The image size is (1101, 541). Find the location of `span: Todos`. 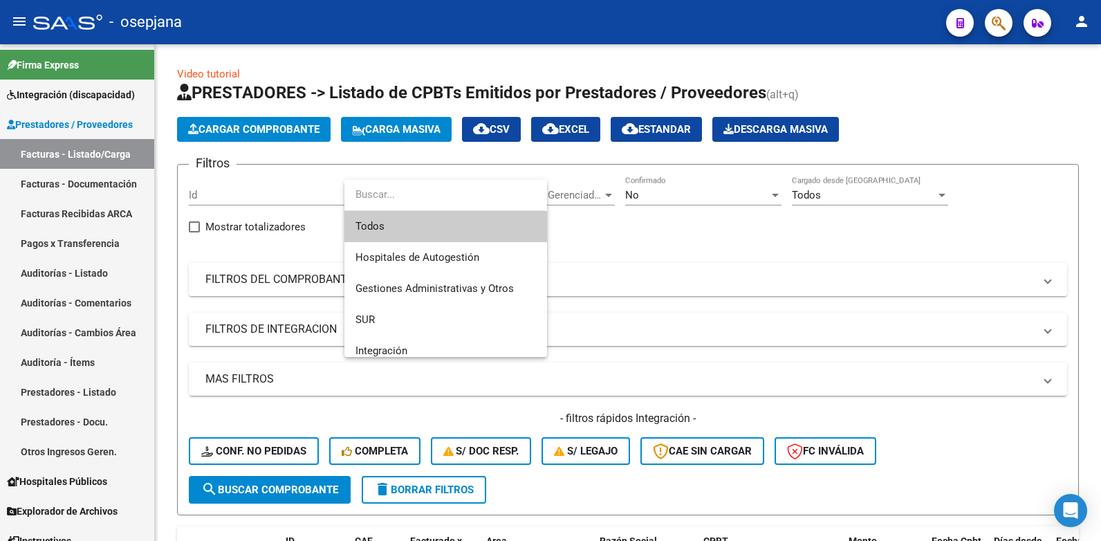

span: Todos is located at coordinates (445, 226).